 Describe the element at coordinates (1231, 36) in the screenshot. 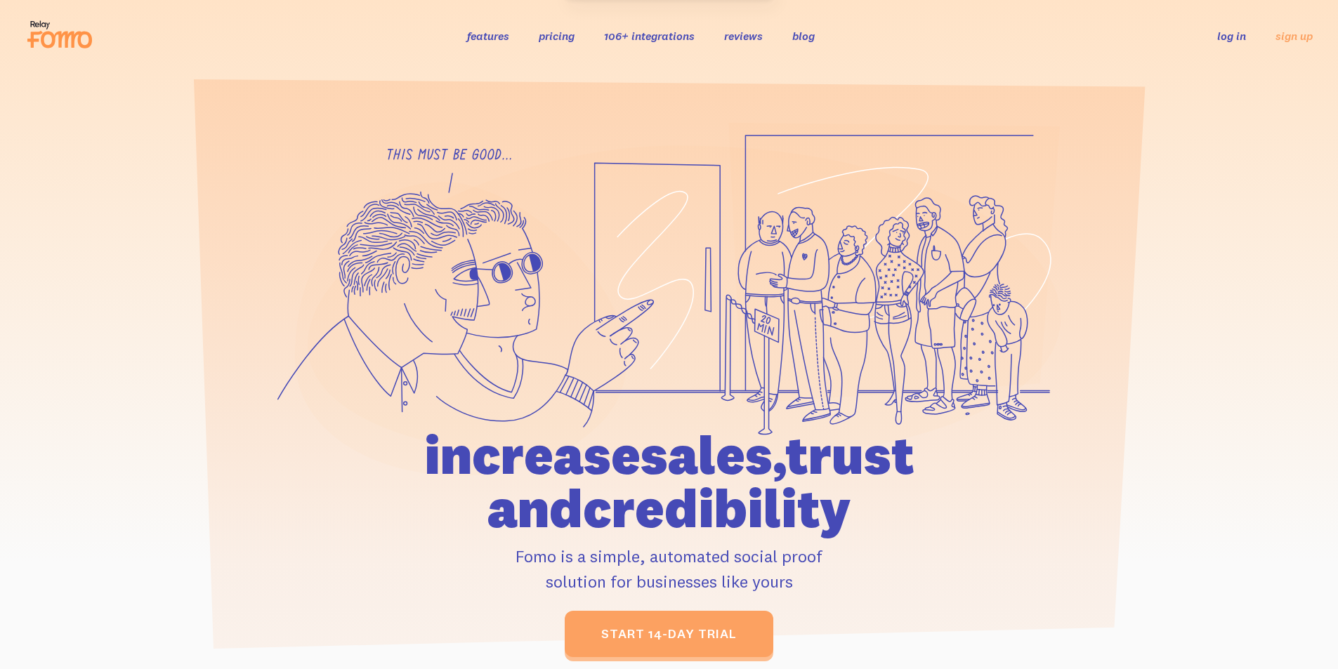

I see `a: log in` at that location.